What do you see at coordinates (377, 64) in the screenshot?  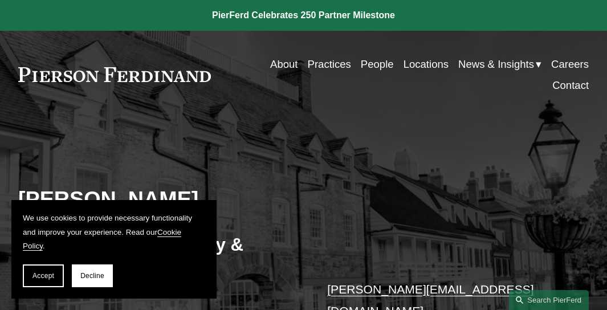 I see `a: People` at bounding box center [377, 64].